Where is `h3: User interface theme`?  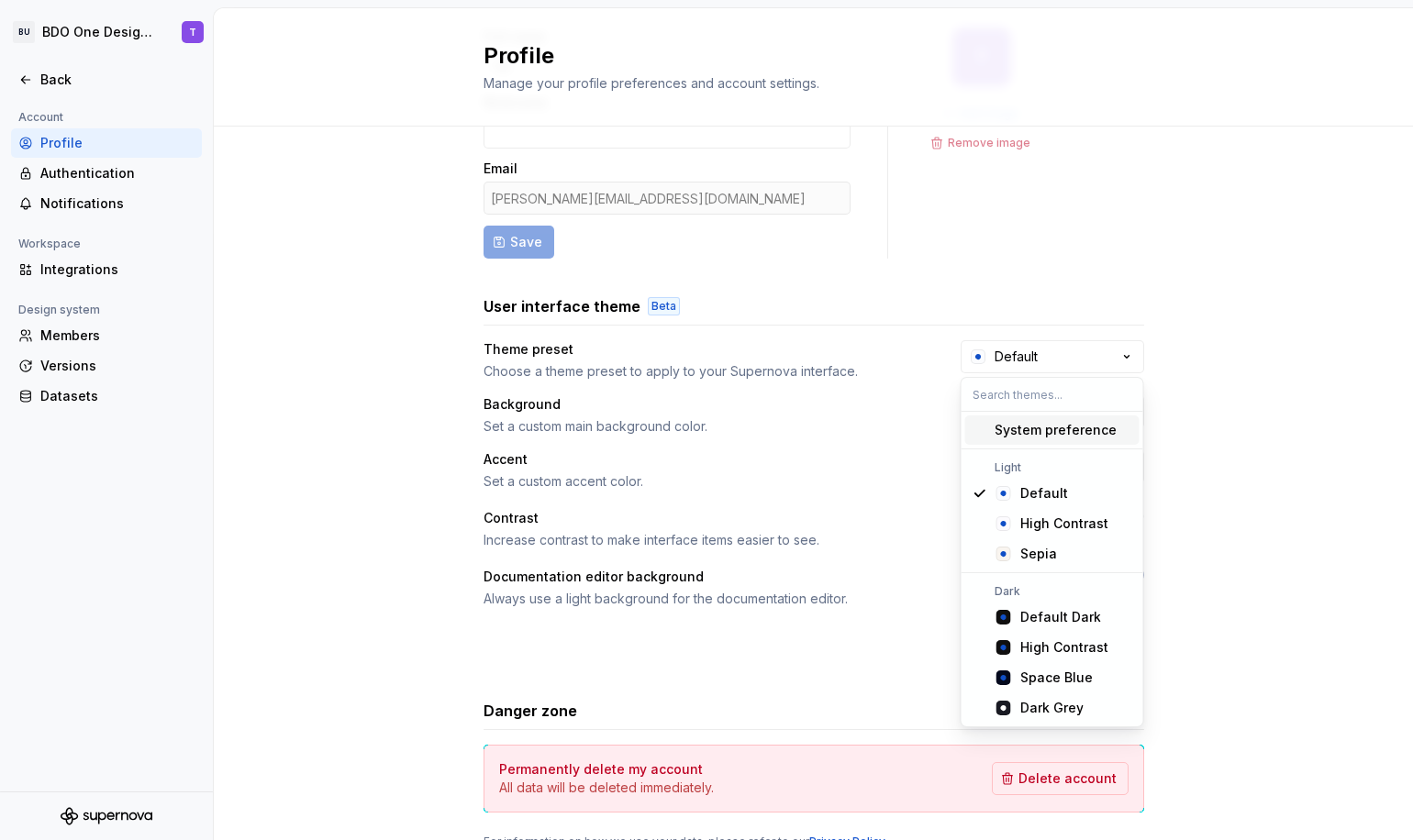
h3: User interface theme is located at coordinates (562, 307).